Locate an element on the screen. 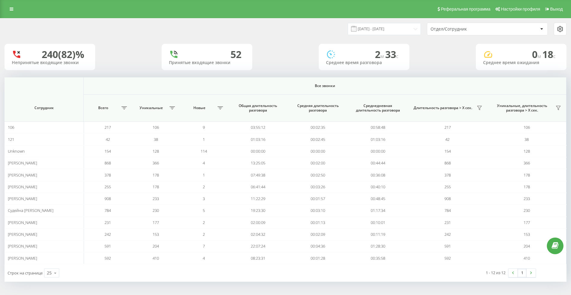 The height and width of the screenshot is (295, 571). td: 00:01:28 is located at coordinates (318, 258).